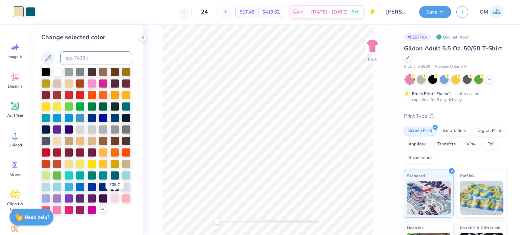 This screenshot has height=235, width=520. I want to click on div: Back, so click(372, 59).